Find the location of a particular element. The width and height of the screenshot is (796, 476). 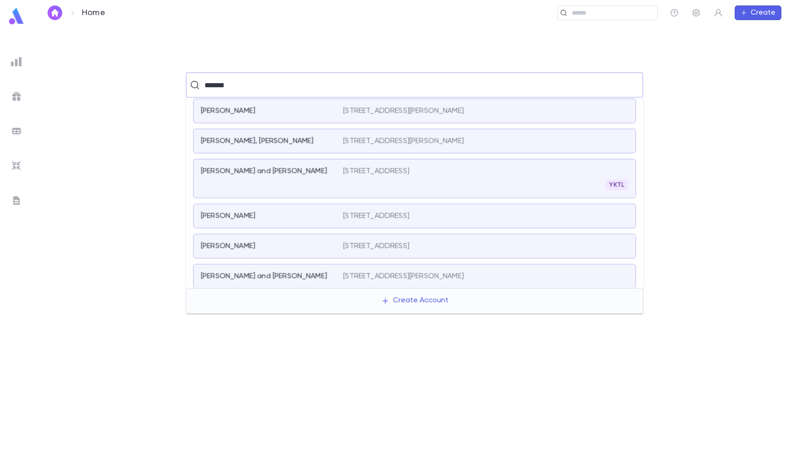

button: Create Account is located at coordinates (414, 301).